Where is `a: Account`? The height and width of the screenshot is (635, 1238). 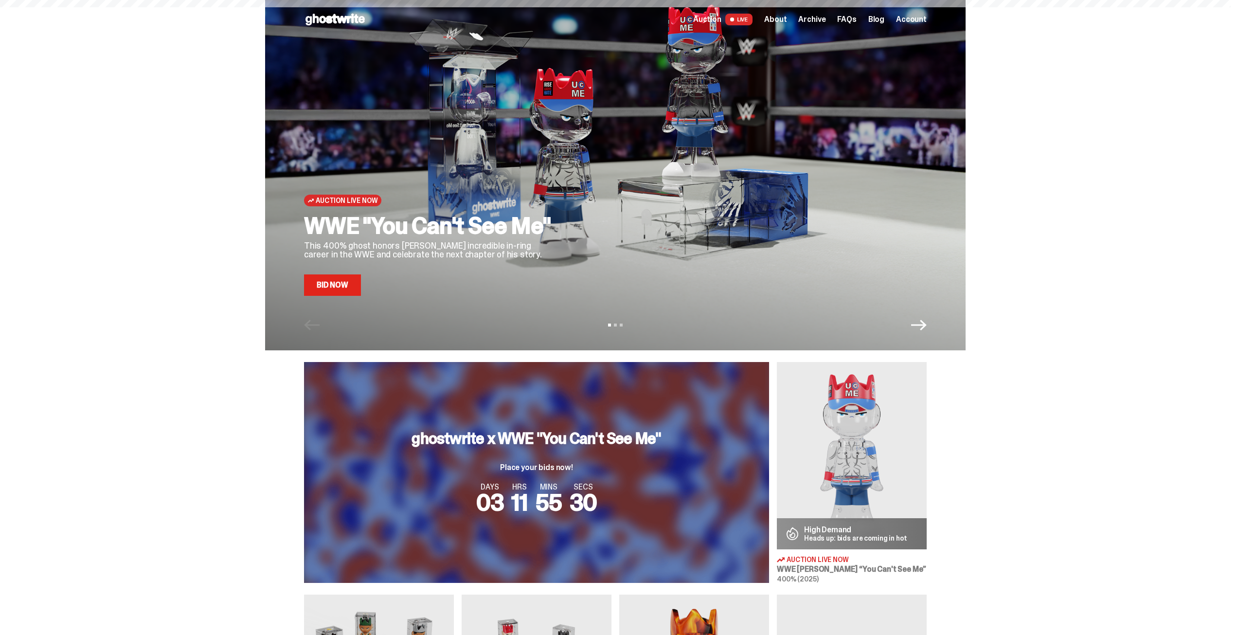 a: Account is located at coordinates (911, 19).